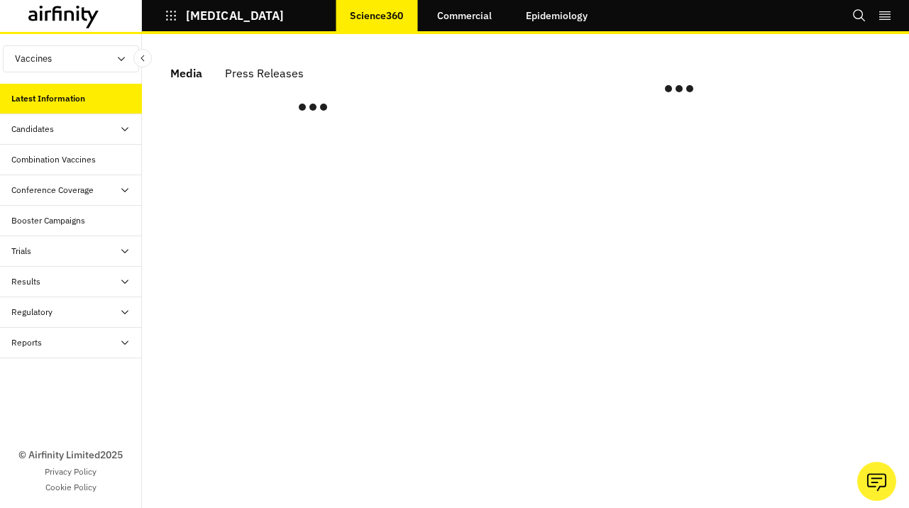 Image resolution: width=909 pixels, height=508 pixels. Describe the element at coordinates (70, 472) in the screenshot. I see `a: Privacy Policy` at that location.